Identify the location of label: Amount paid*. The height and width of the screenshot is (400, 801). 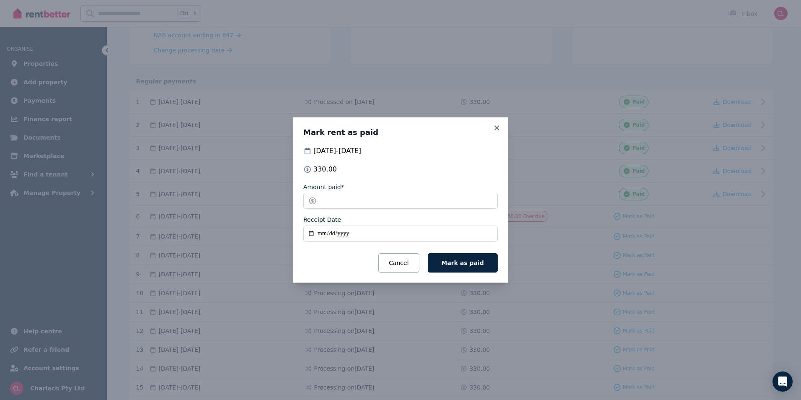
(324, 187).